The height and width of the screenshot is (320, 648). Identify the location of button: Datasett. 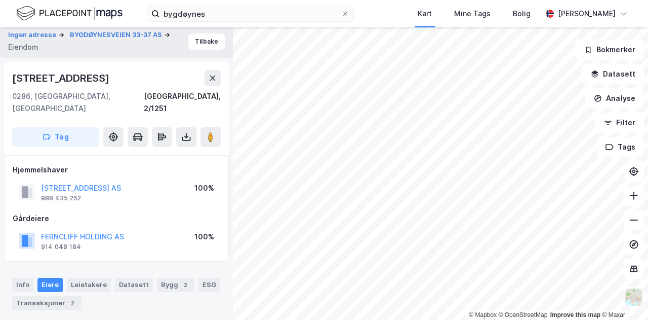
(613, 74).